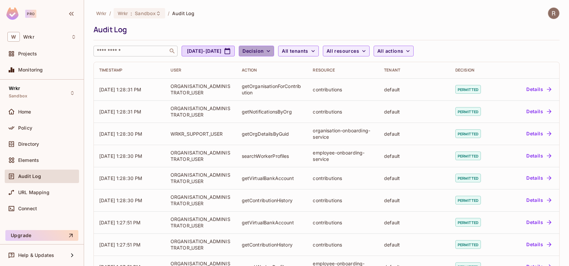 This screenshot has height=266, width=569. What do you see at coordinates (34, 193) in the screenshot?
I see `span: URL Mapping` at bounding box center [34, 193].